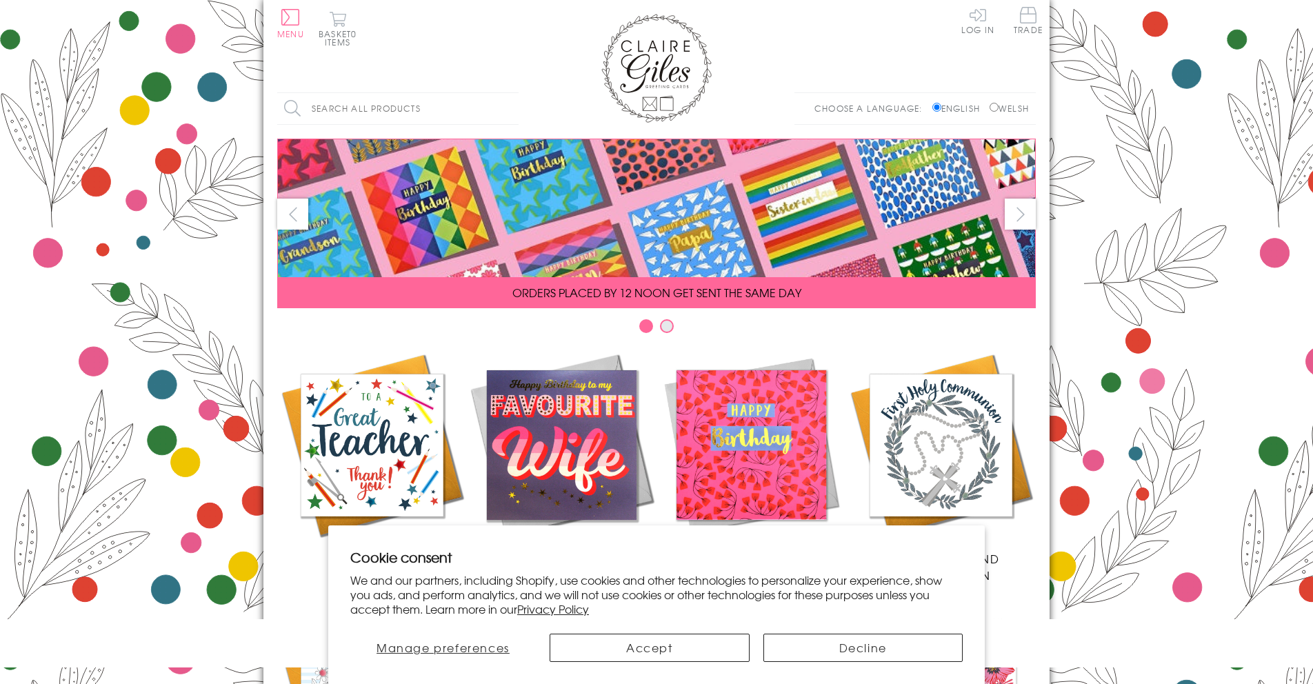  Describe the element at coordinates (936, 107) in the screenshot. I see `input: English` at that location.